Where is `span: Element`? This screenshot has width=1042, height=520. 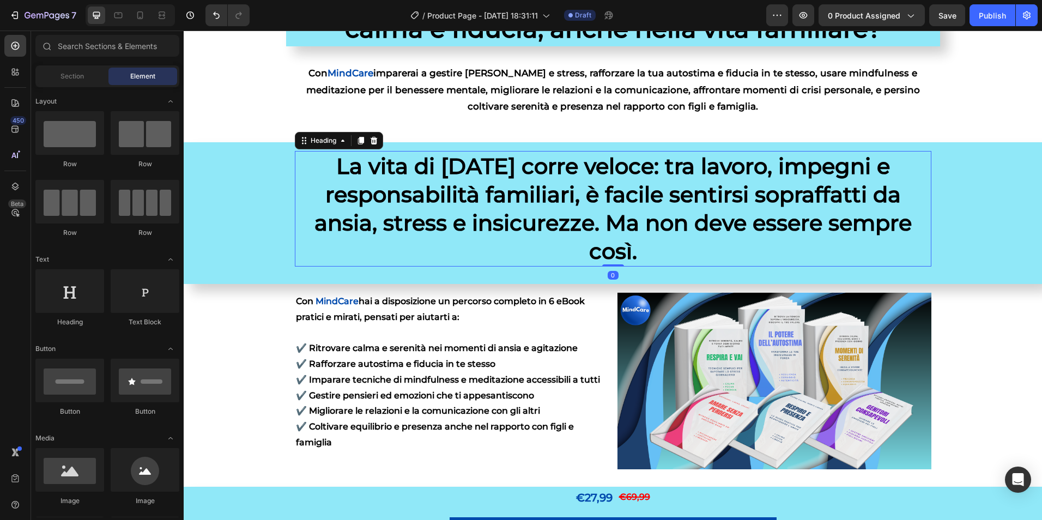
span: Element is located at coordinates (143, 76).